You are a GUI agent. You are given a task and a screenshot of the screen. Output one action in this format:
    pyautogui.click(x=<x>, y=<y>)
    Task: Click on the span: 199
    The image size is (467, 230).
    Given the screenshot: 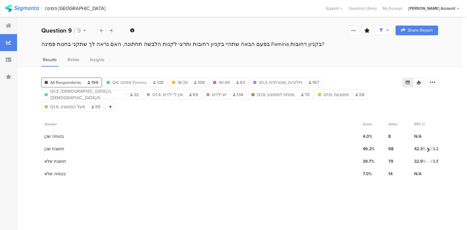 What is the action you would take?
    pyautogui.click(x=93, y=82)
    